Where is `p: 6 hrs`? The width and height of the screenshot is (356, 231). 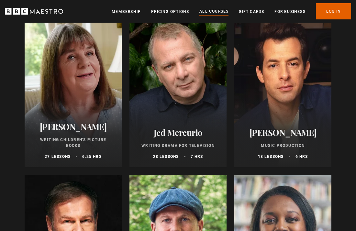
p: 6 hrs is located at coordinates (301, 156).